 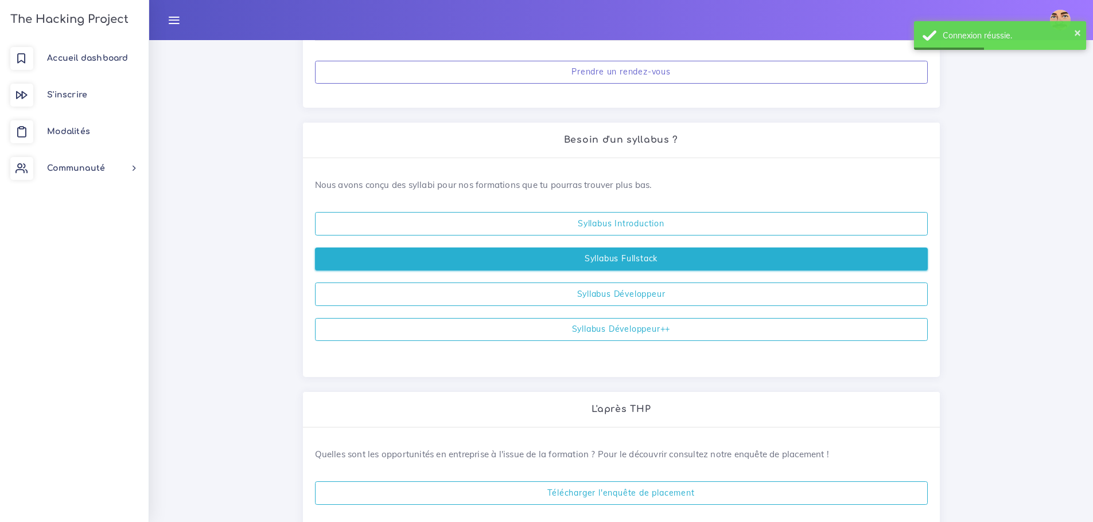 What do you see at coordinates (621, 140) in the screenshot?
I see `h2: Besoin d'un syllabus ?` at bounding box center [621, 140].